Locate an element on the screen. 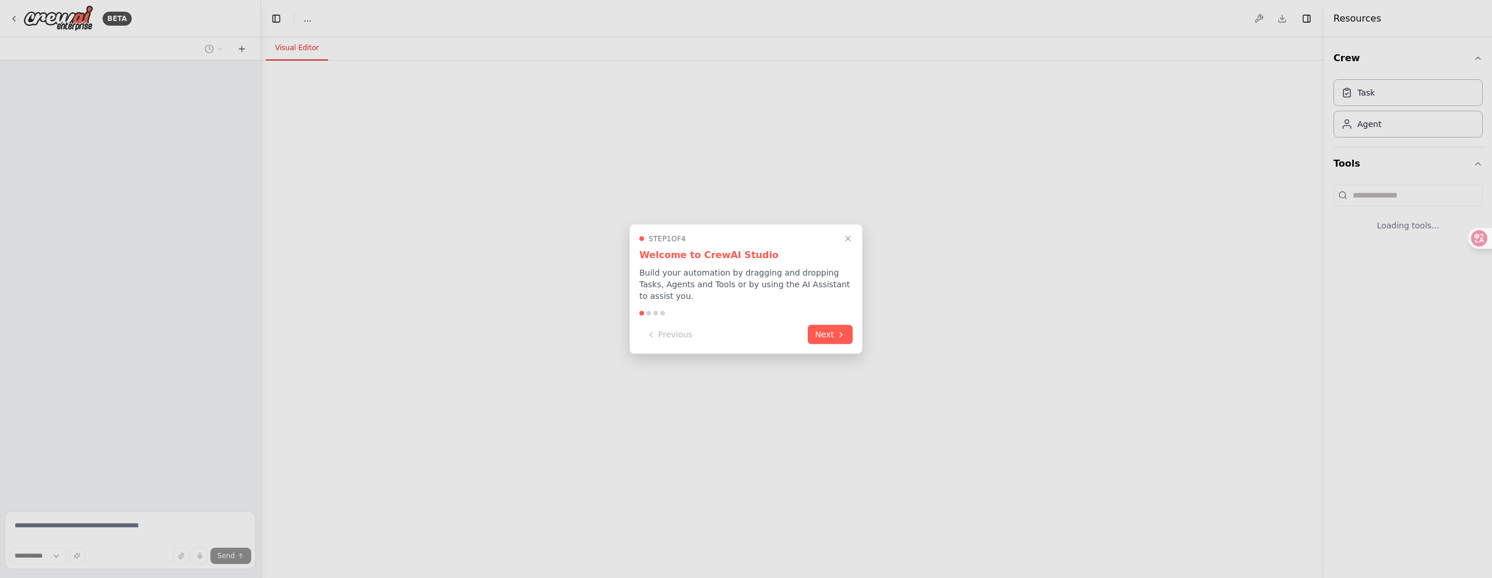 Image resolution: width=1492 pixels, height=578 pixels. button: Previous is located at coordinates (669, 334).